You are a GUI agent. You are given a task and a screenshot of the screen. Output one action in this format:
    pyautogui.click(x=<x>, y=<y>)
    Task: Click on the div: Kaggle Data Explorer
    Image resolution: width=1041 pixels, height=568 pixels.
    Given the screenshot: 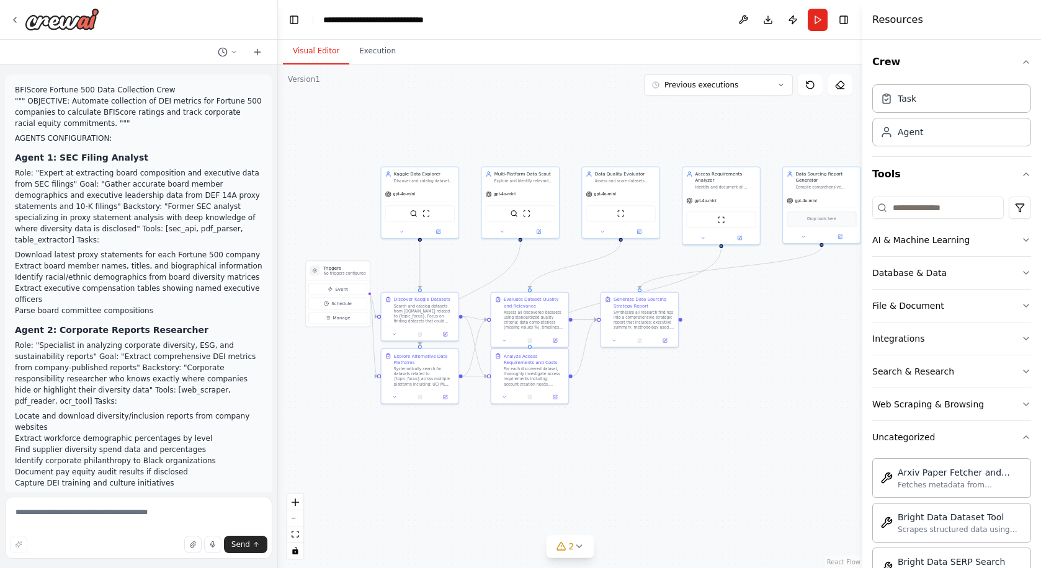 What is the action you would take?
    pyautogui.click(x=424, y=174)
    